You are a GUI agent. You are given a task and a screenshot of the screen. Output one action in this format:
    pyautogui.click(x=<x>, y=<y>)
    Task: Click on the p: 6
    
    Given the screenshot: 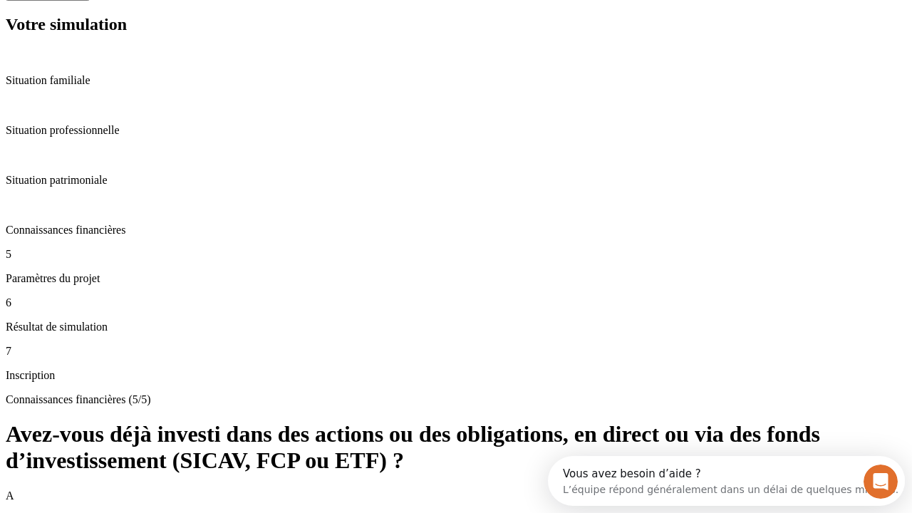 What is the action you would take?
    pyautogui.click(x=456, y=303)
    